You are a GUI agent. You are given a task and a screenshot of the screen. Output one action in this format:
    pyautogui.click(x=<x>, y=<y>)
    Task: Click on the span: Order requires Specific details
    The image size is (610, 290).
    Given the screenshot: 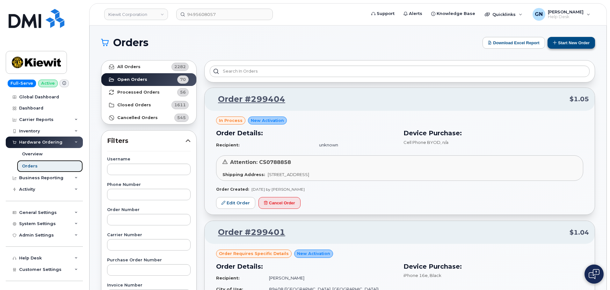 What is the action you would take?
    pyautogui.click(x=254, y=254)
    